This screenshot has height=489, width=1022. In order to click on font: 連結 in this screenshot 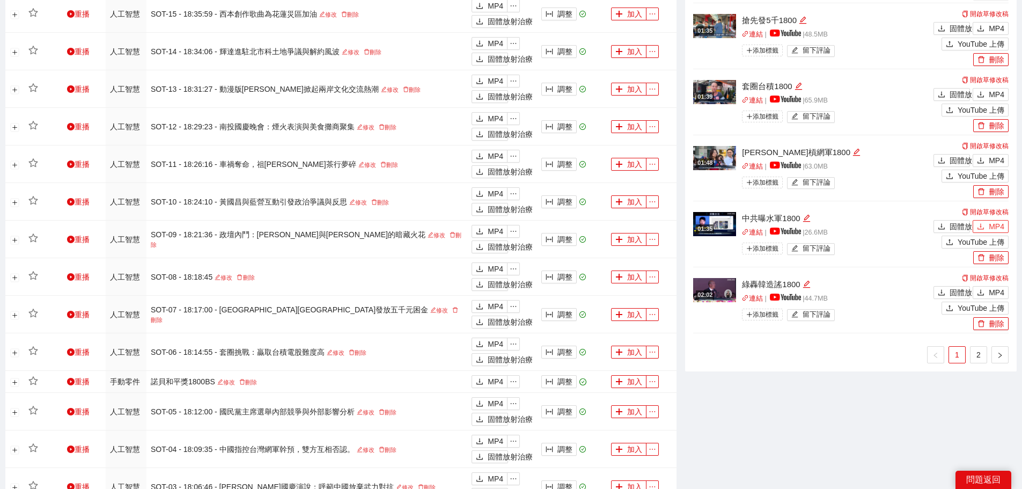, I will do `click(756, 298)`.